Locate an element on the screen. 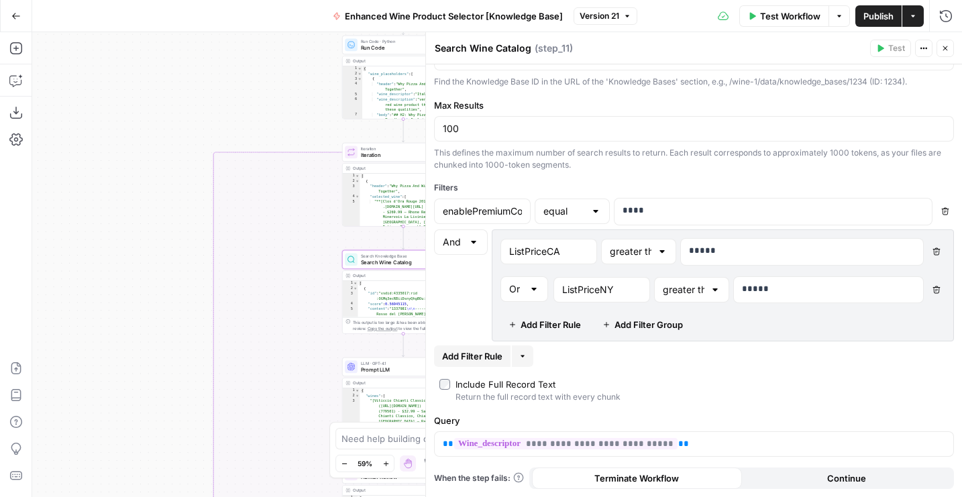  span: Toggle code folding, rows 2 through 17 is located at coordinates (357, 396).